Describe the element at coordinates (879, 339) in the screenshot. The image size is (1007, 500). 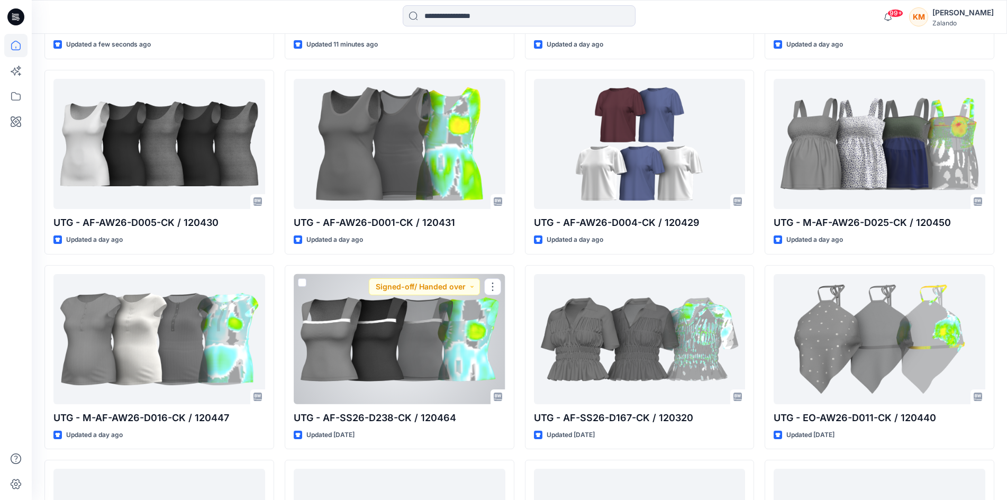
I see `a: UTG - EO-AW26-D011-CK / 120440` at that location.